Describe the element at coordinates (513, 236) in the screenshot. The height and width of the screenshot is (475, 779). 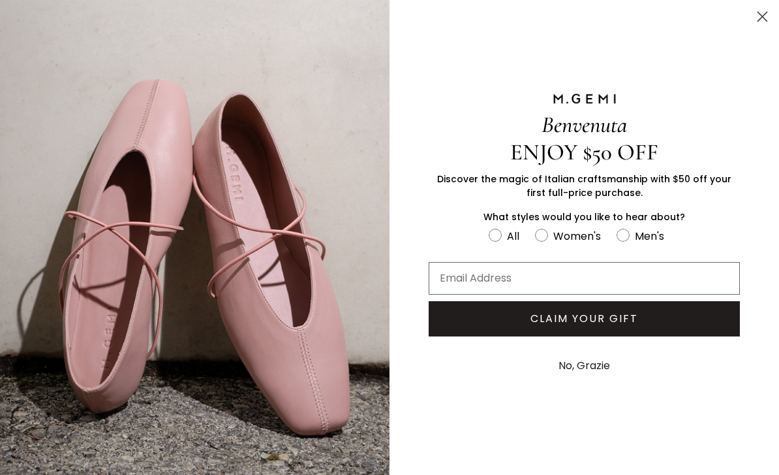
I see `div: All` at that location.